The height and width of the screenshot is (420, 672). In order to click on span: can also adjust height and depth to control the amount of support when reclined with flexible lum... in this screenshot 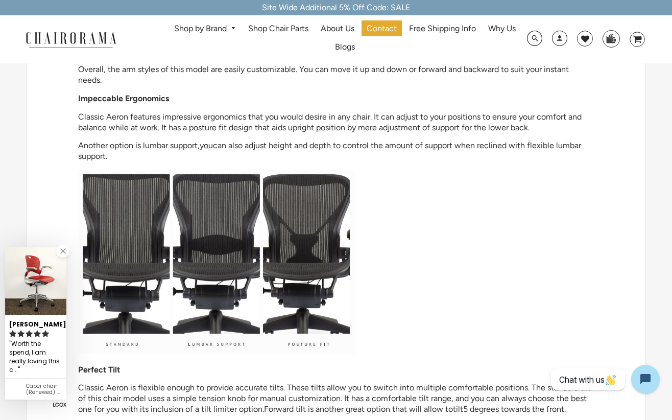, I will do `click(329, 151)`.